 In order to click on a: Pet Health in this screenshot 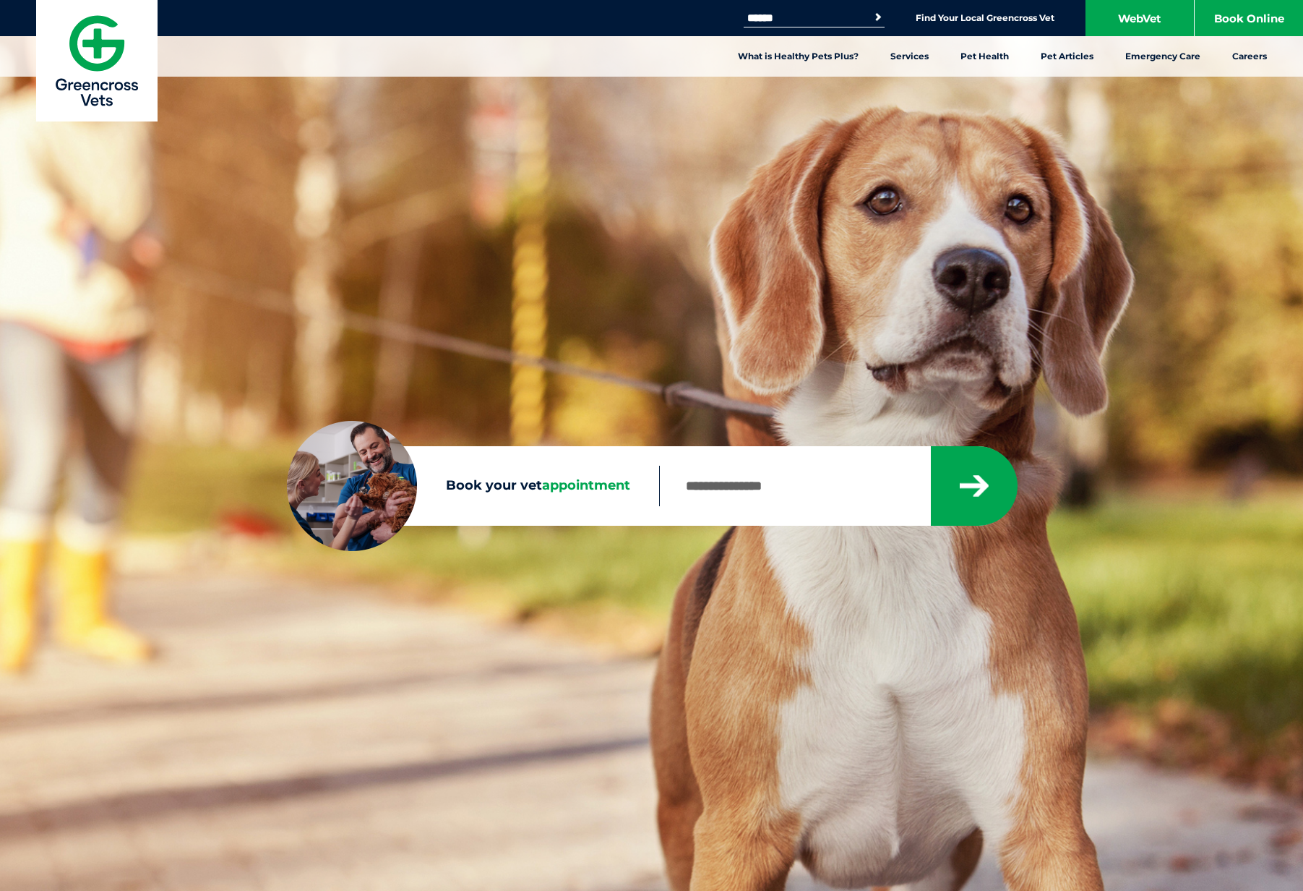, I will do `click(985, 56)`.